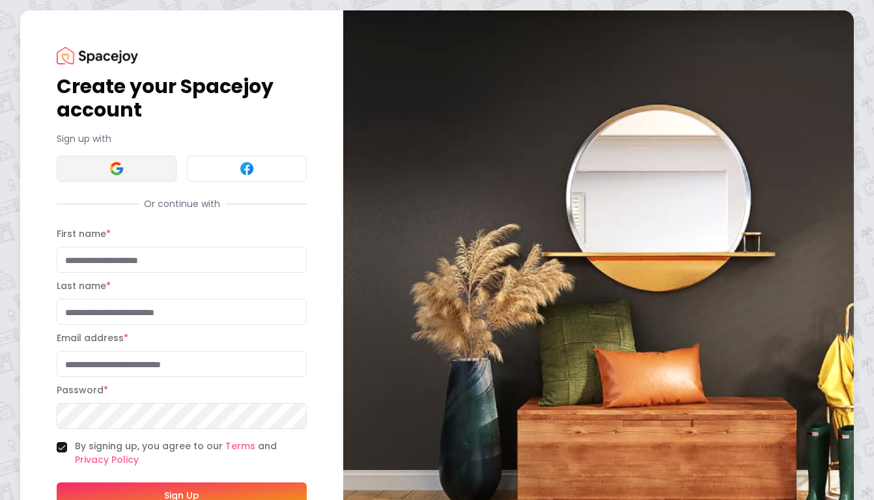 This screenshot has height=500, width=874. What do you see at coordinates (182, 98) in the screenshot?
I see `h1: Create your Spacejoy account` at bounding box center [182, 98].